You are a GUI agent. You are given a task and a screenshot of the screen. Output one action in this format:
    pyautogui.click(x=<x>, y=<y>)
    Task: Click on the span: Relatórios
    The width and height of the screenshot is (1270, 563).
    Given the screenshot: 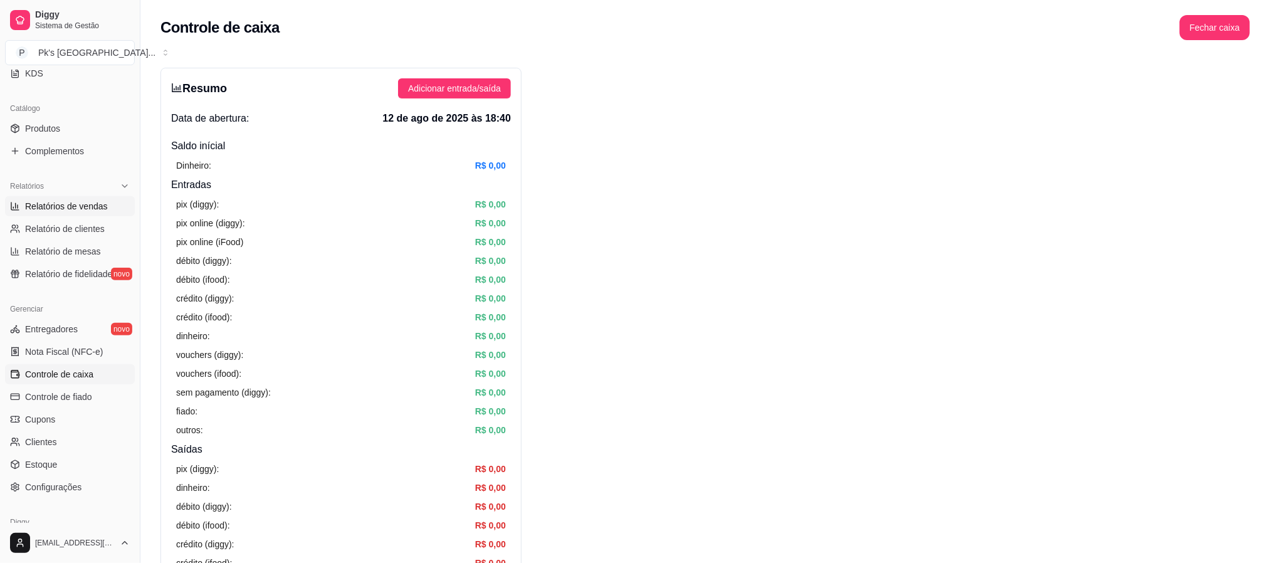 What is the action you would take?
    pyautogui.click(x=27, y=186)
    